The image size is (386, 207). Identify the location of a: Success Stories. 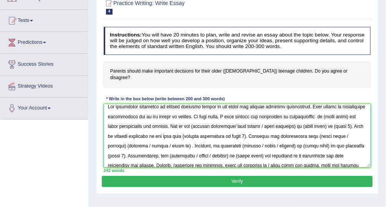
(44, 63).